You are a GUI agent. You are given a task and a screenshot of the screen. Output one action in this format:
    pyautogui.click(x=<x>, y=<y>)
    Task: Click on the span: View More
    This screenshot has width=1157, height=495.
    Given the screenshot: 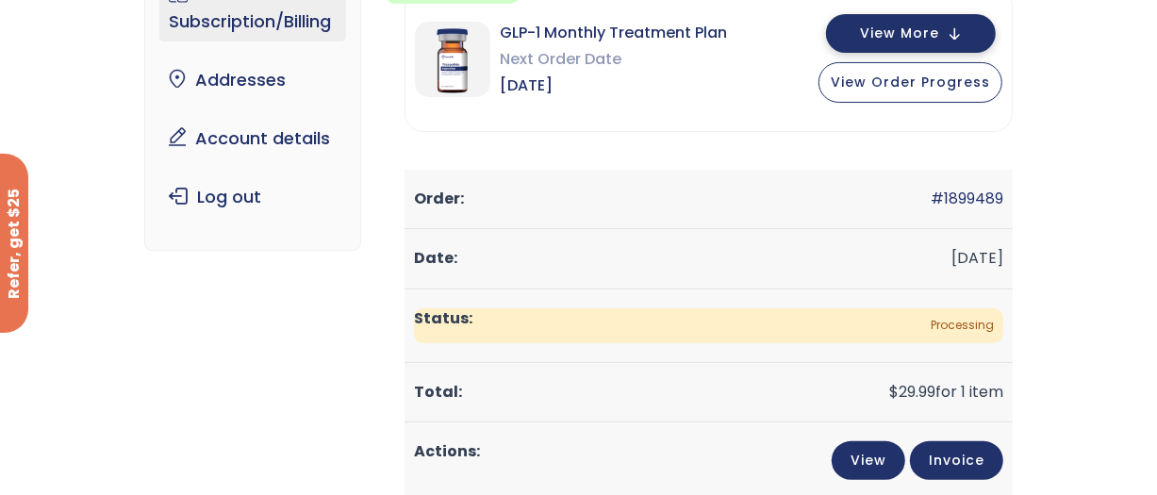 What is the action you would take?
    pyautogui.click(x=899, y=33)
    